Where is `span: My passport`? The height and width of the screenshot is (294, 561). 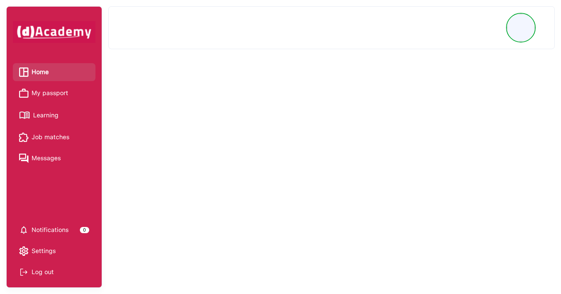
span: My passport is located at coordinates (50, 93).